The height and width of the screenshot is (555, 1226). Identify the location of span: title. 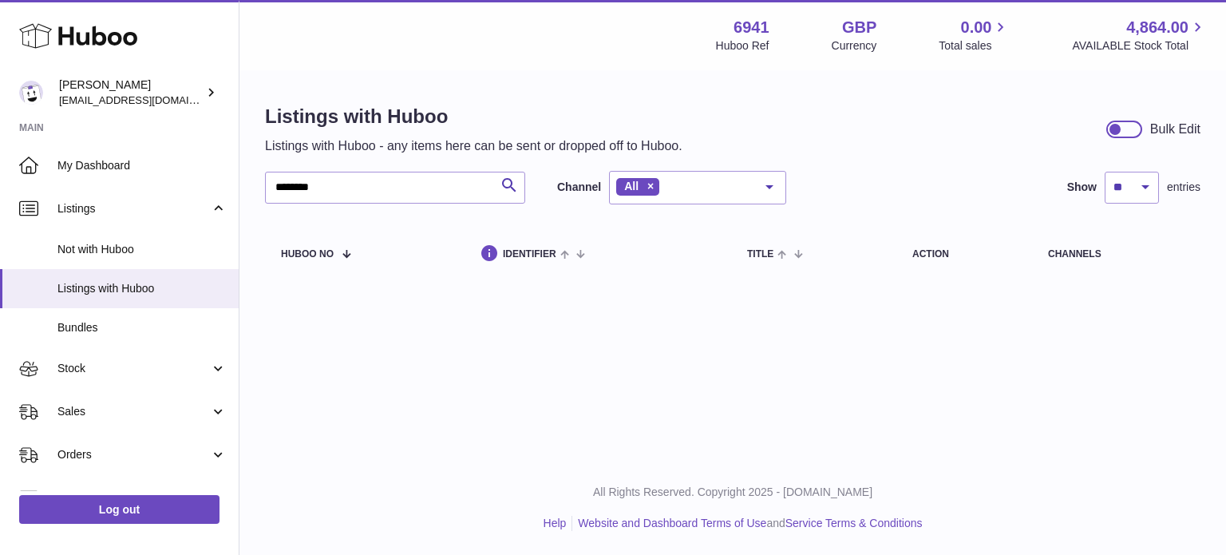
(760, 254).